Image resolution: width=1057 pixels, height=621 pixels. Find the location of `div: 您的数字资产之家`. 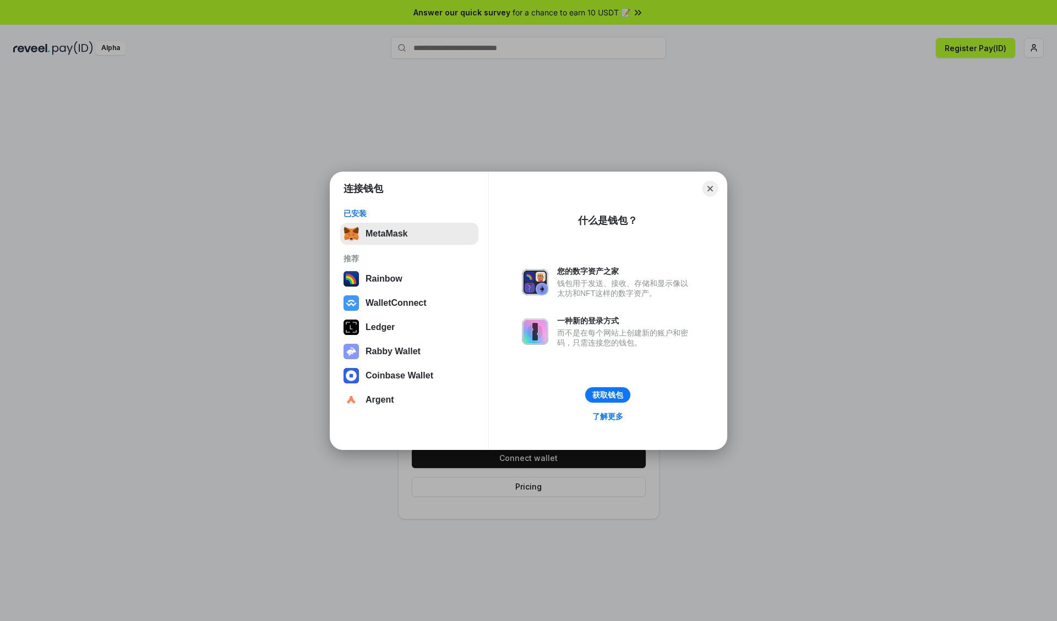

div: 您的数字资产之家 is located at coordinates (625, 271).